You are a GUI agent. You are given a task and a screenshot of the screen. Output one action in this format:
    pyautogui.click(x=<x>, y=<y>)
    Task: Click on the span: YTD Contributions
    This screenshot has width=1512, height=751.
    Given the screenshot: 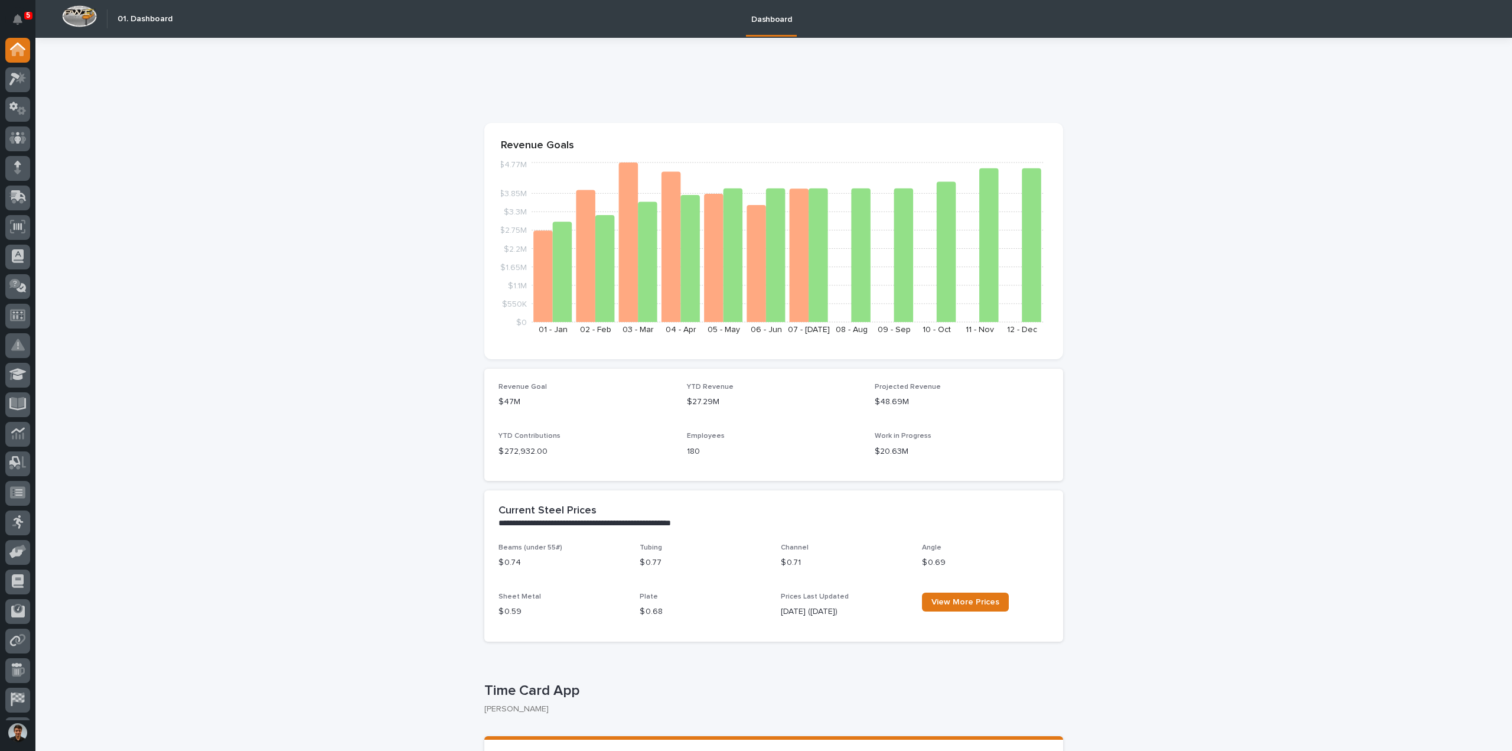 What is the action you would take?
    pyautogui.click(x=529, y=436)
    